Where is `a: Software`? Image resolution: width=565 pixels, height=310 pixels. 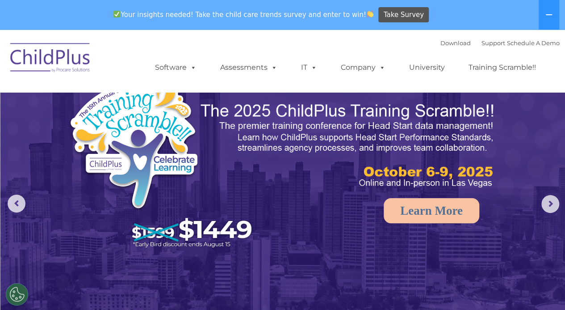
a: Software is located at coordinates (176, 67).